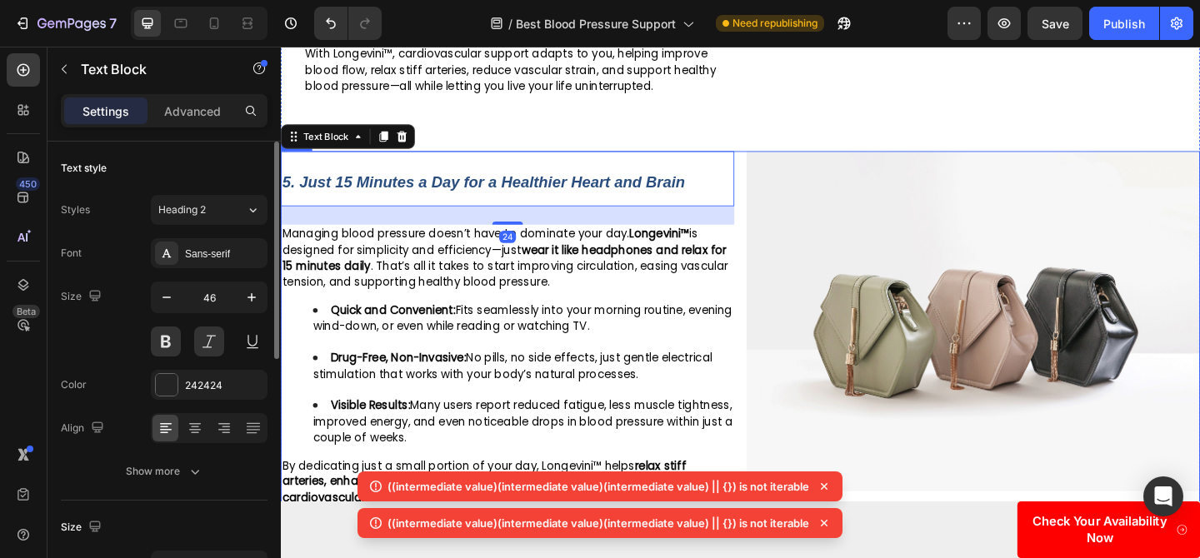 The width and height of the screenshot is (1200, 558). What do you see at coordinates (247, 208) in the screenshot?
I see `div: 24` at bounding box center [247, 208].